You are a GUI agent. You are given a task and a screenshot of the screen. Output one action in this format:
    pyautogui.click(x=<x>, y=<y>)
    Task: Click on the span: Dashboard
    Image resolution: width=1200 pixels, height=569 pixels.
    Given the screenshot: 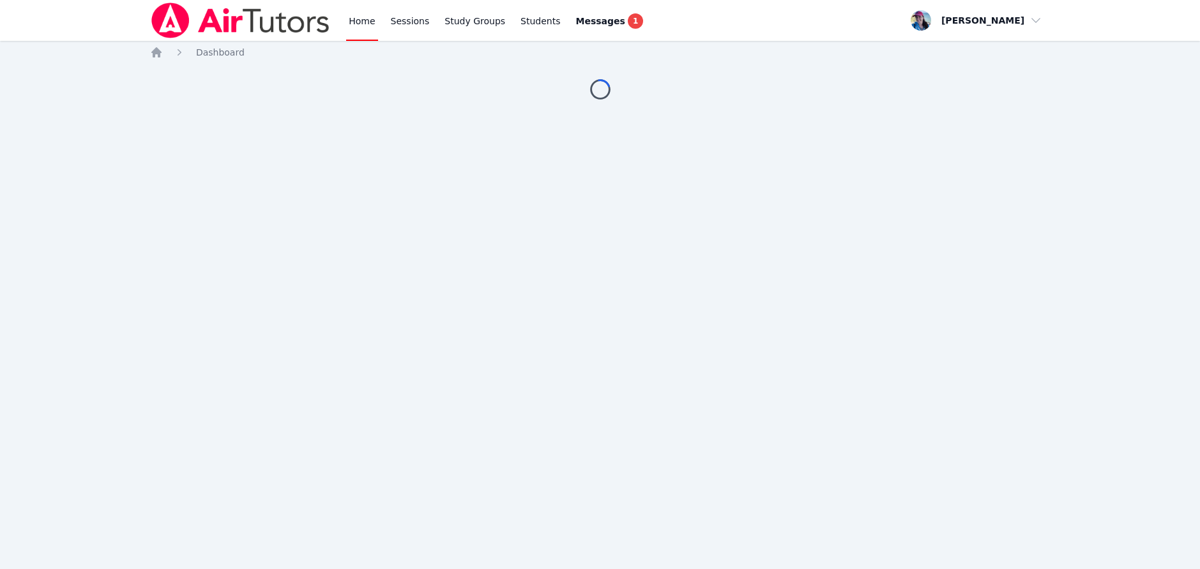 What is the action you would take?
    pyautogui.click(x=220, y=52)
    